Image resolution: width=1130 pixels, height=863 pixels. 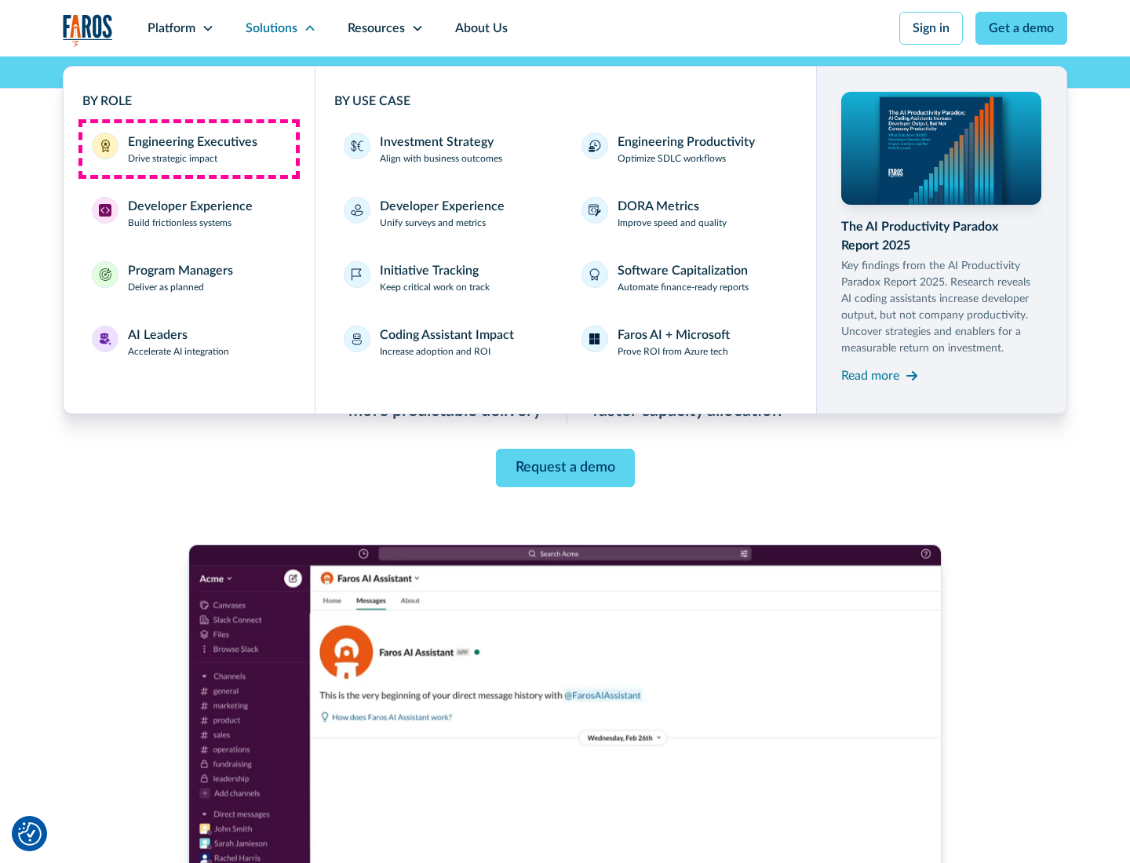 I want to click on a: Get a demo, so click(x=1021, y=28).